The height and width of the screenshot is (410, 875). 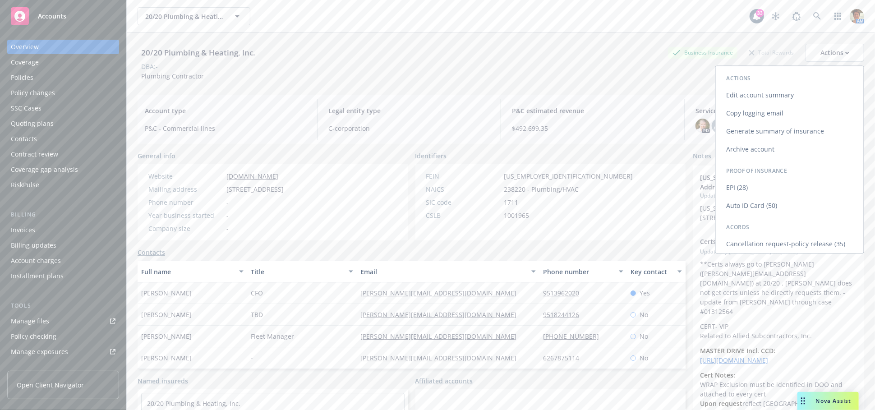 I want to click on a: Report a Bug, so click(x=796, y=16).